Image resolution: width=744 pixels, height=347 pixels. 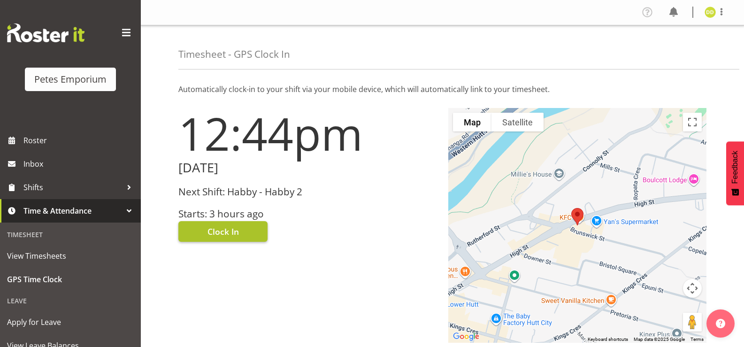 I want to click on span: Roster, so click(x=80, y=140).